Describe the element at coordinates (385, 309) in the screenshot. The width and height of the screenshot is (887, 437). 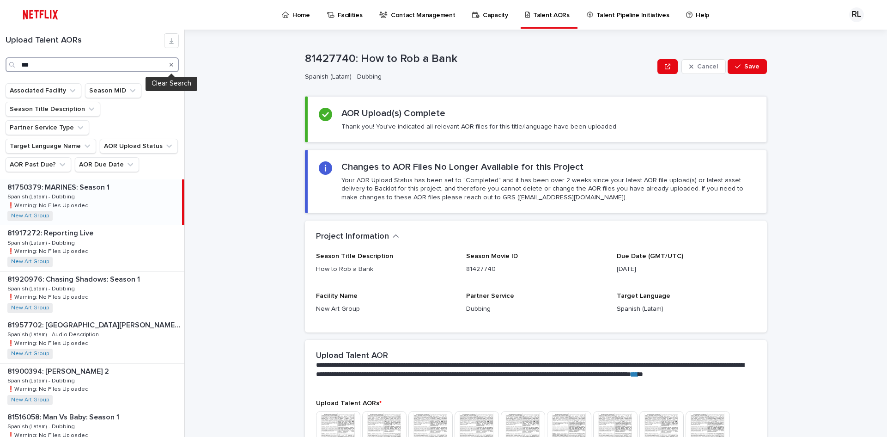
I see `p: New Art Group` at that location.